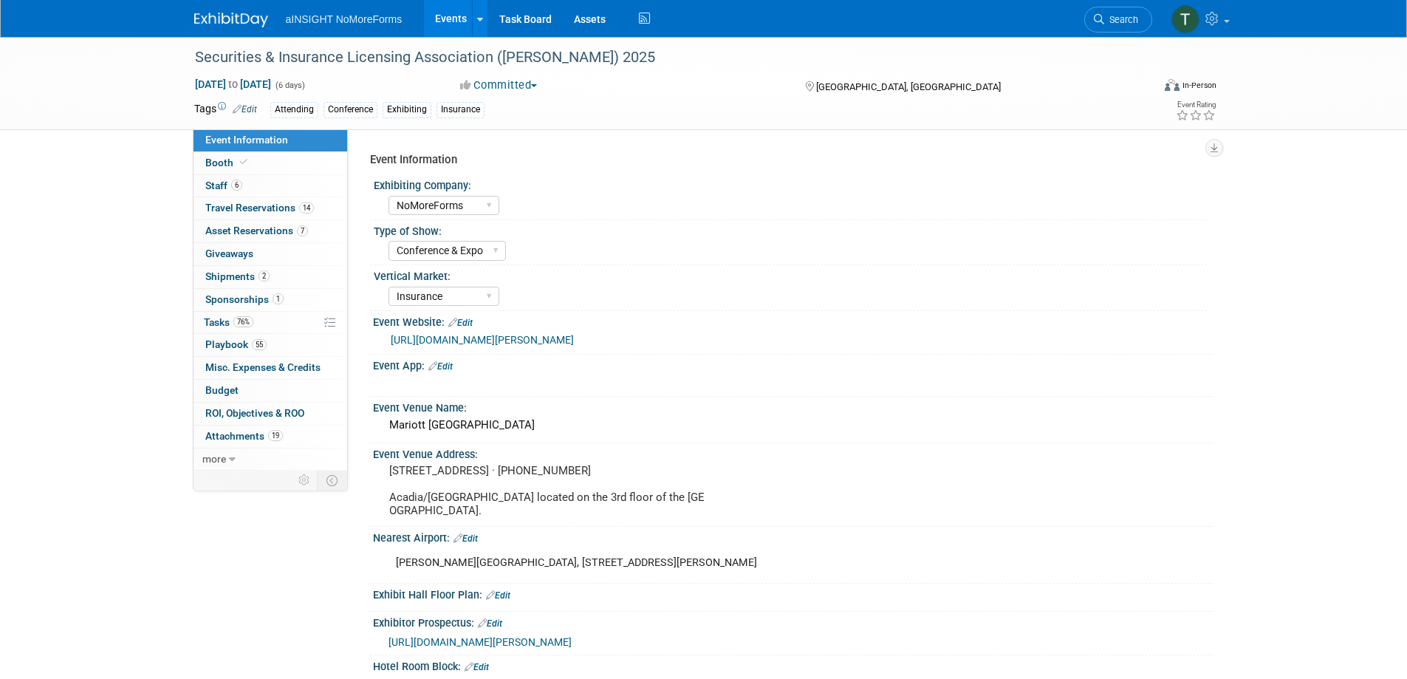  Describe the element at coordinates (225, 109) in the screenshot. I see `td: Tags` at that location.